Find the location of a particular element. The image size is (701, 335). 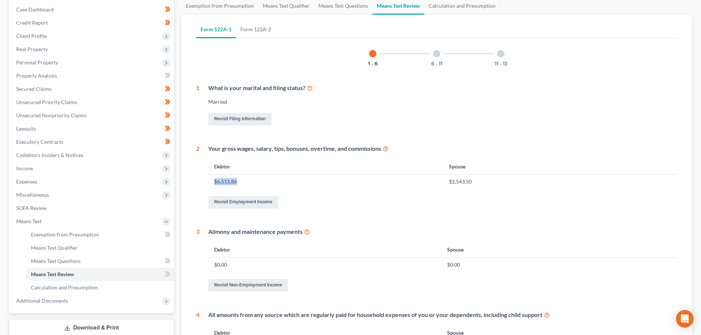

div: Married is located at coordinates (443, 102).